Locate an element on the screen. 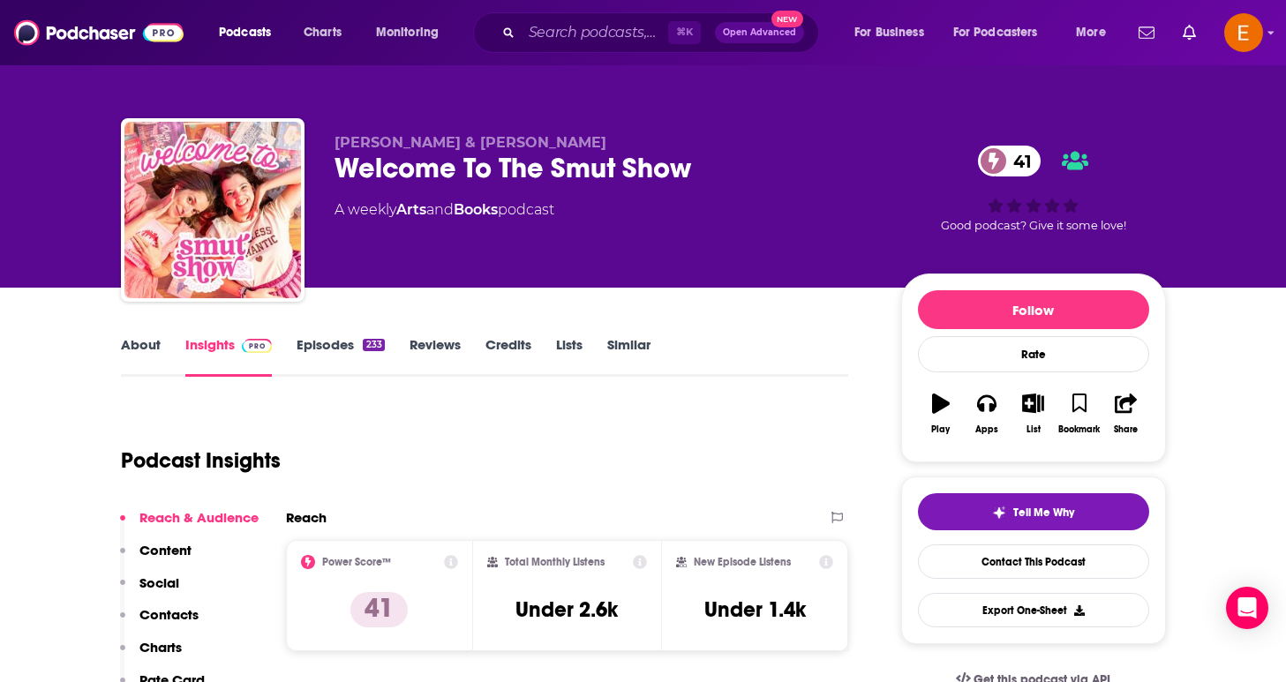 Image resolution: width=1286 pixels, height=682 pixels. div: Open Intercom Messenger is located at coordinates (1247, 608).